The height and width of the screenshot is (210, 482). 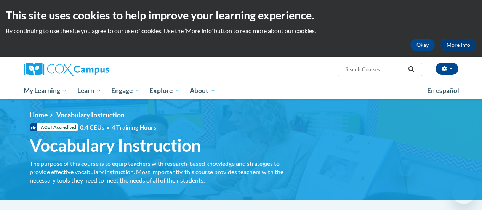 What do you see at coordinates (54, 127) in the screenshot?
I see `span: IACET Accredited` at bounding box center [54, 127].